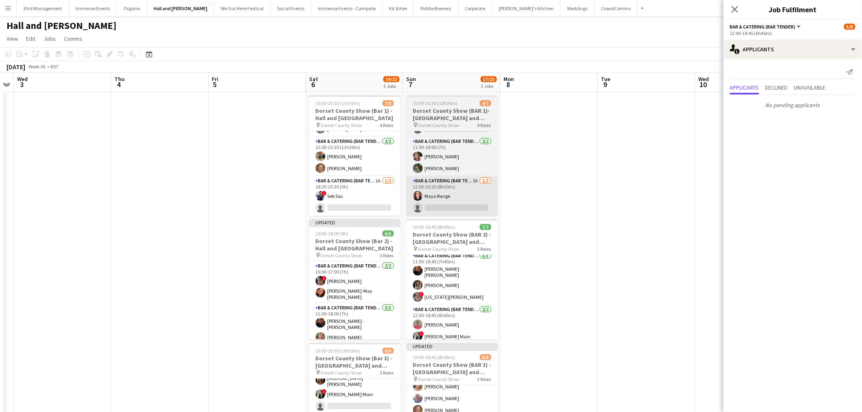 The width and height of the screenshot is (862, 412). I want to click on span: 6/6, so click(388, 233).